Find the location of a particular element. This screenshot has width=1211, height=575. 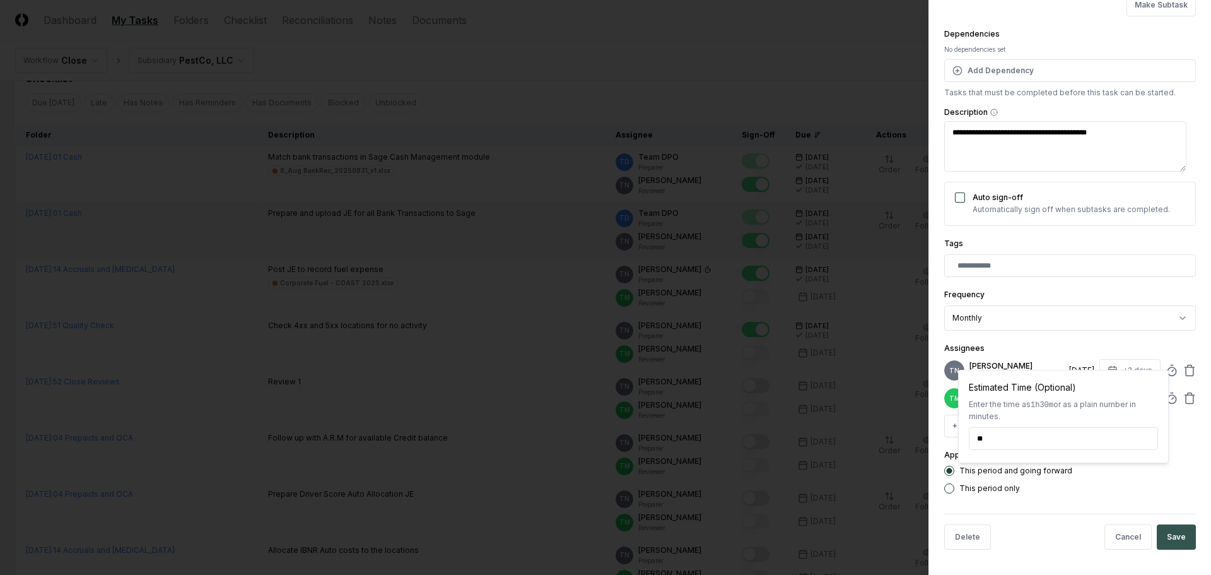

label: Dependencies is located at coordinates (972, 33).